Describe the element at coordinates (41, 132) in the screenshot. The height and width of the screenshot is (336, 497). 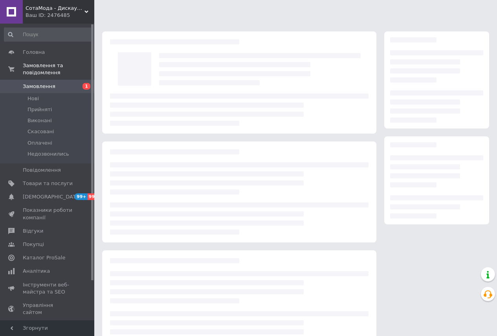
I see `span: Скасовані` at that location.